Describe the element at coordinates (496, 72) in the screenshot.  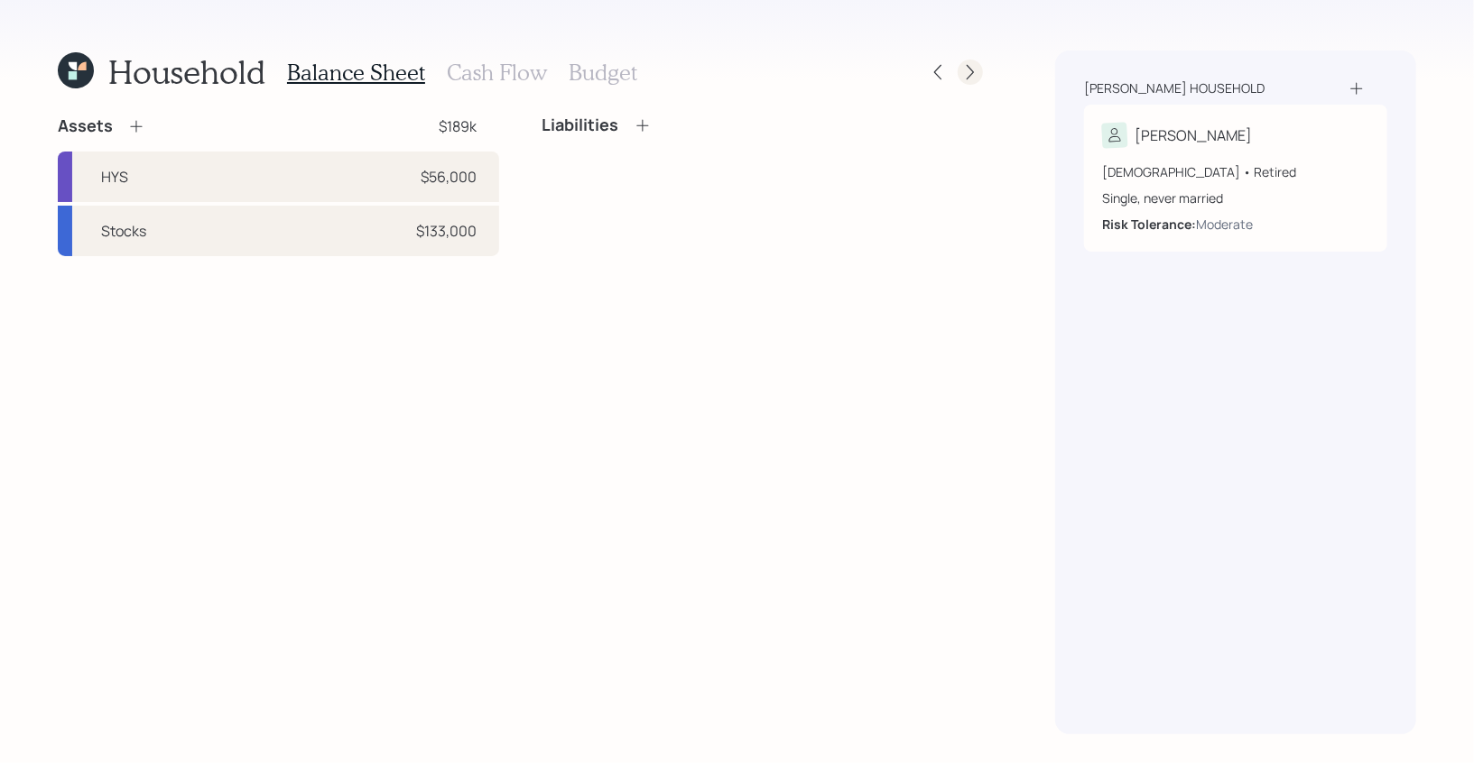
I see `h3: Cash Flow` at that location.